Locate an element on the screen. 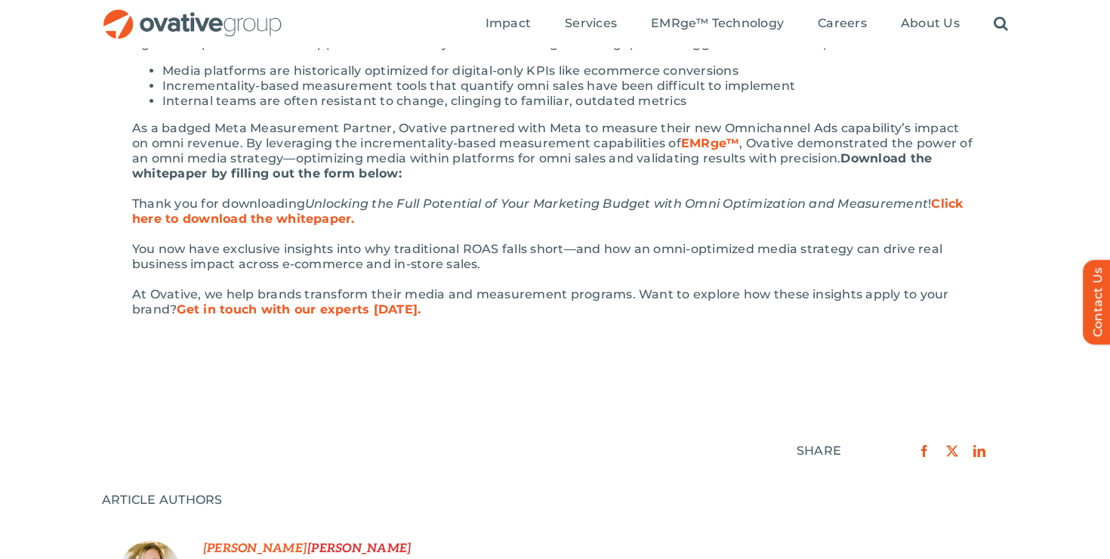 Image resolution: width=1110 pixels, height=559 pixels. a: Services is located at coordinates (590, 24).